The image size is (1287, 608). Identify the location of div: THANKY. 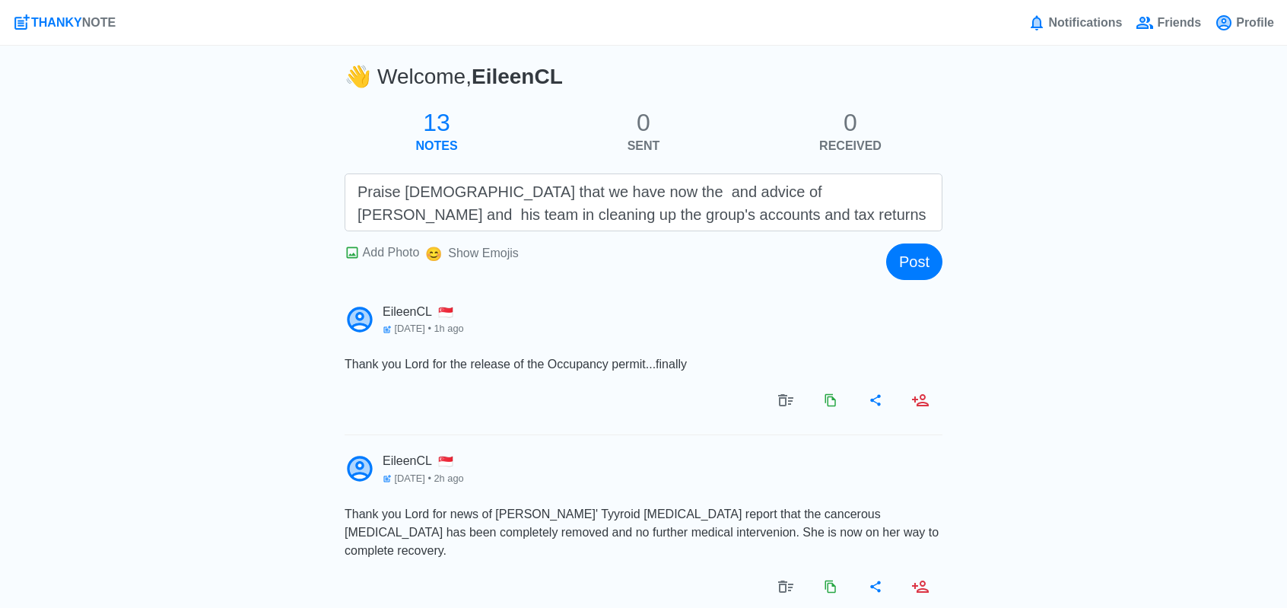
(73, 23).